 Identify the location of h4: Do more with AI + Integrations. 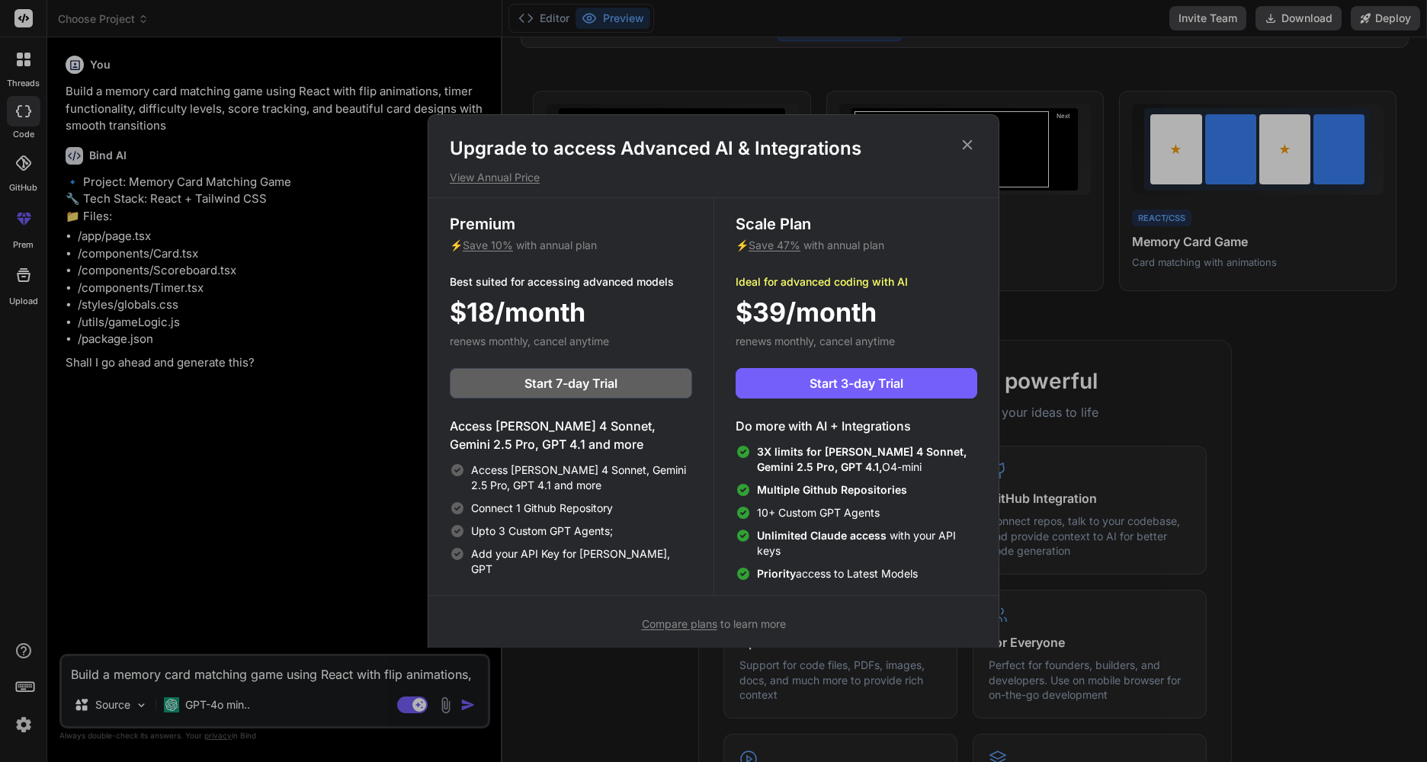
(856, 426).